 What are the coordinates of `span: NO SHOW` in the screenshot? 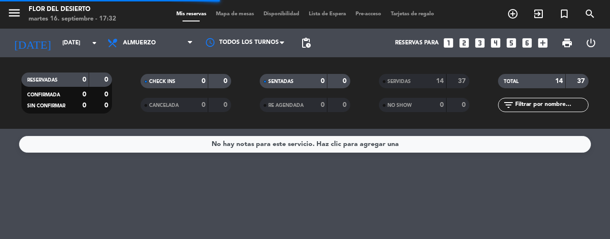 It's located at (400, 105).